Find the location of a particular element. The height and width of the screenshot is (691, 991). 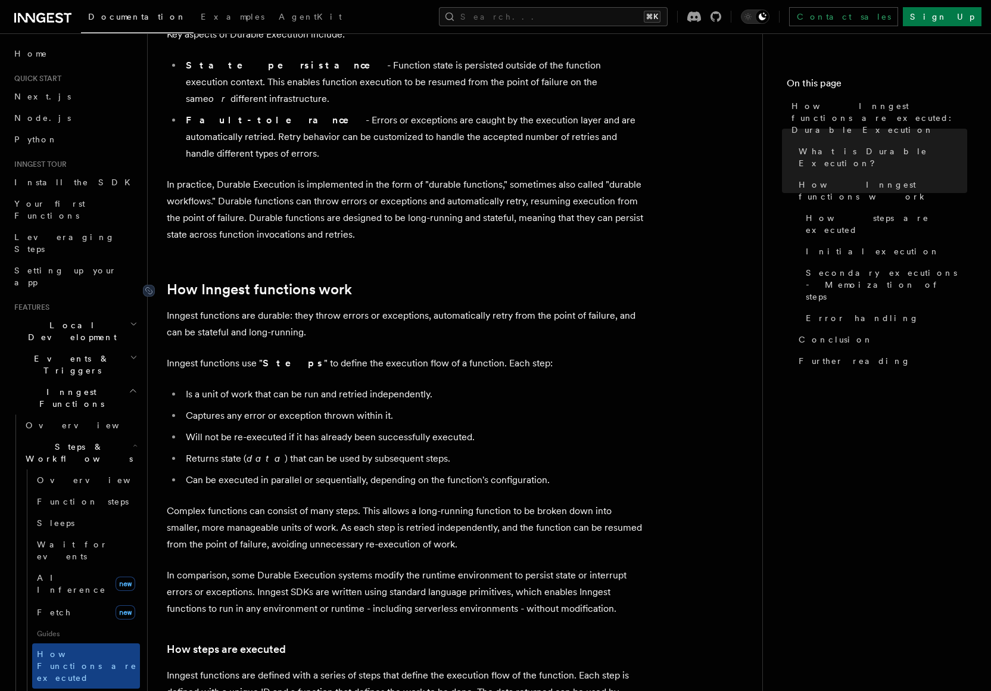

span: Error handling is located at coordinates (862, 318).